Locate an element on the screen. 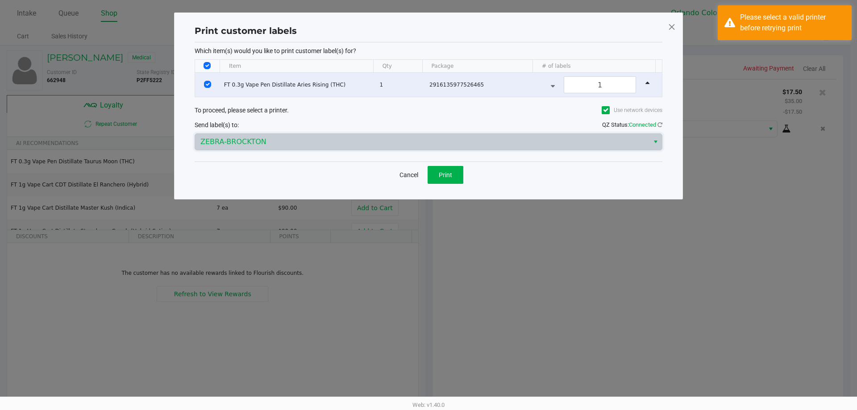 This screenshot has height=410, width=857. p: Which item(s) would you like to print customer label(s) for? is located at coordinates (428, 51).